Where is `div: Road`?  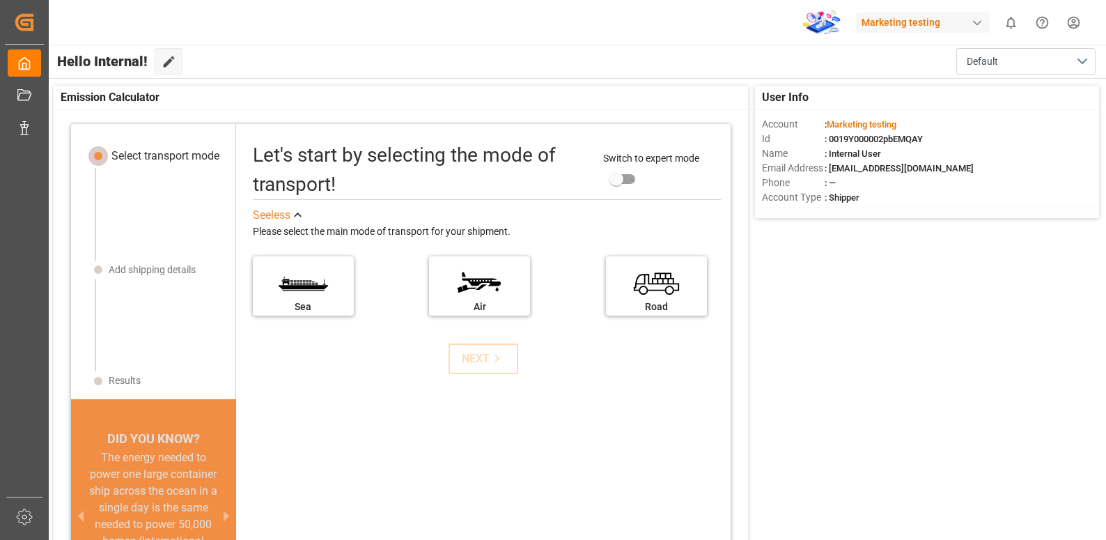
div: Road is located at coordinates (656, 307).